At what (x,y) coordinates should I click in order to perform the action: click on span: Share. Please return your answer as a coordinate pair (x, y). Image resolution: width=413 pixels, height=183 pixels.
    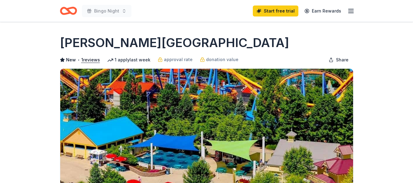
    Looking at the image, I should click on (342, 60).